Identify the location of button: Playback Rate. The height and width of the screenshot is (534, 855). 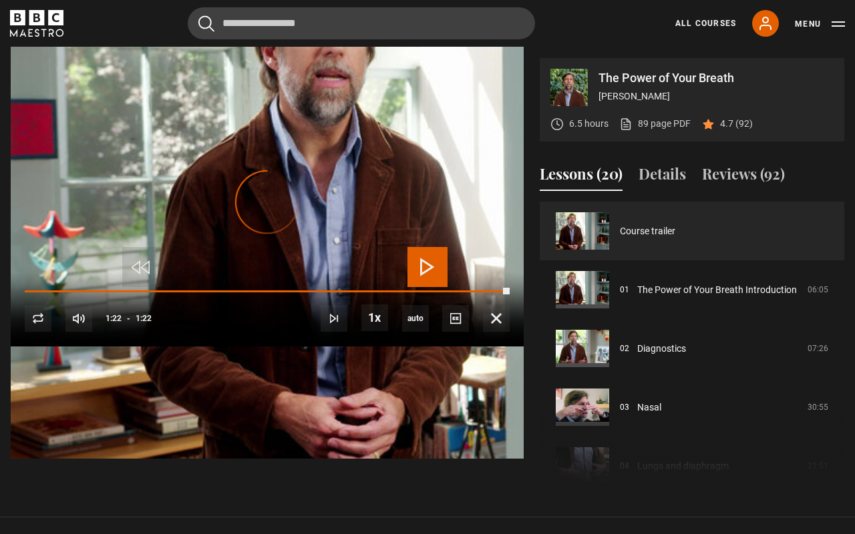
(375, 318).